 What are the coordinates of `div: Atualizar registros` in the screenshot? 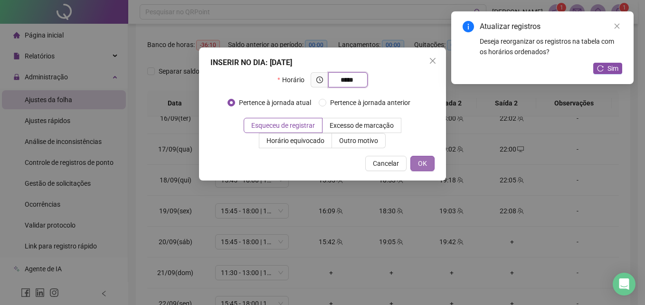 It's located at (551, 27).